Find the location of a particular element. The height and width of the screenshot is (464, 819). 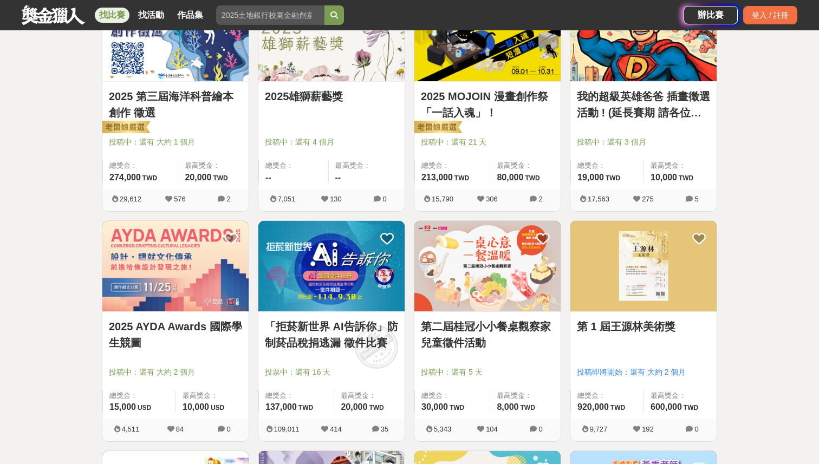

span: 投稿中：還有 大約 1 個月 is located at coordinates (176, 142).